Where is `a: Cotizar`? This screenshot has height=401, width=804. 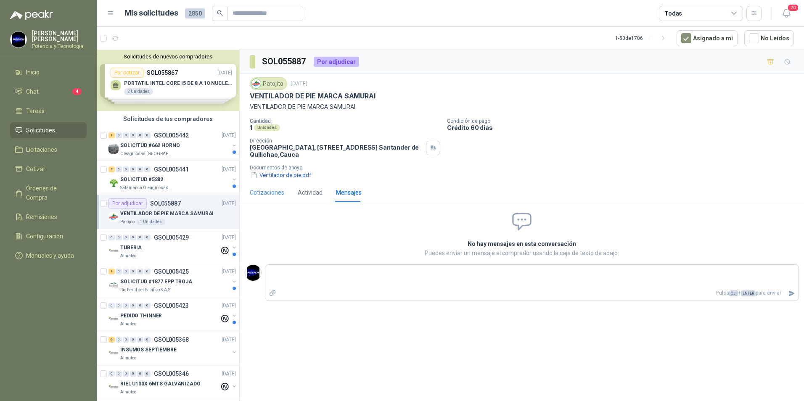 a: Cotizar is located at coordinates (48, 169).